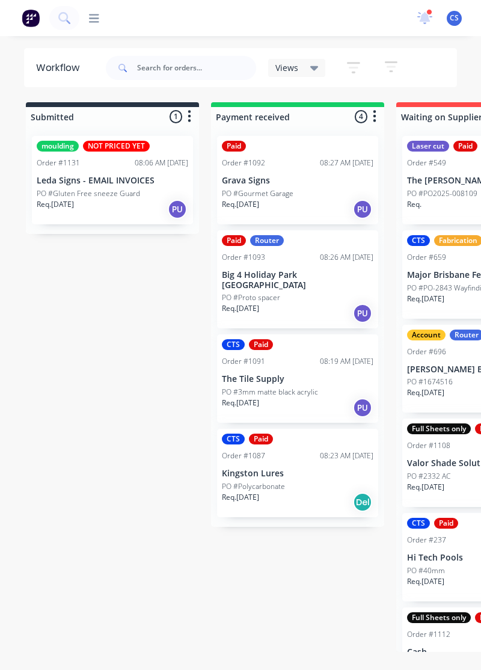 The image size is (481, 670). What do you see at coordinates (430, 382) in the screenshot?
I see `p: PO #1674516` at bounding box center [430, 382].